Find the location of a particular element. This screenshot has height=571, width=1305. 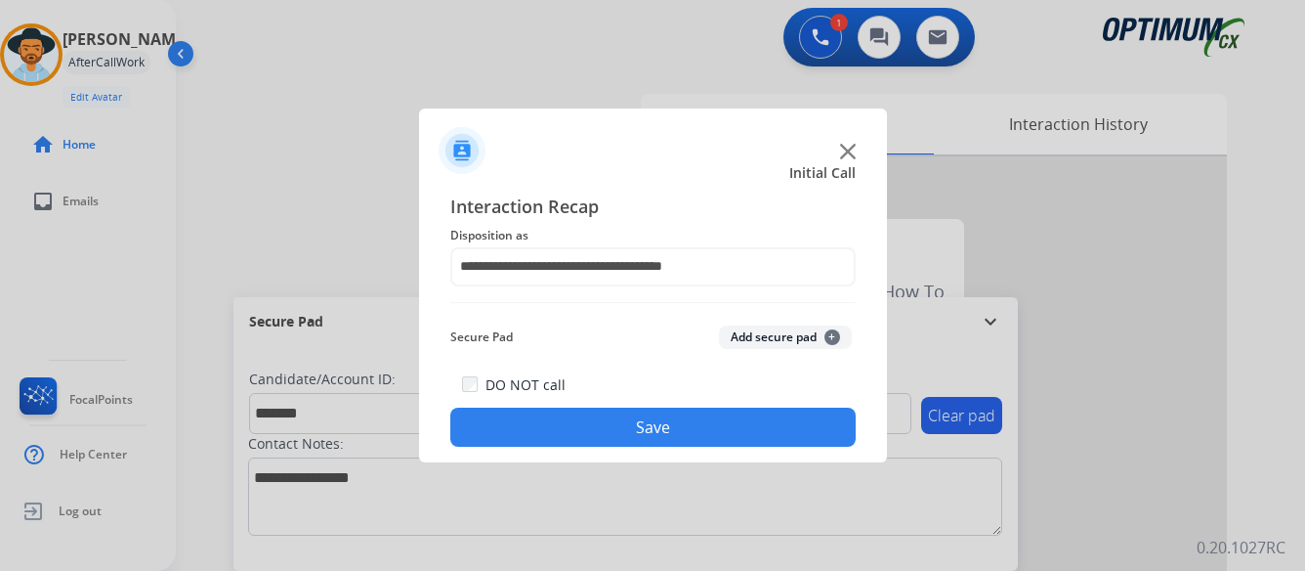

button: Add secure pad+ is located at coordinates (786, 337).